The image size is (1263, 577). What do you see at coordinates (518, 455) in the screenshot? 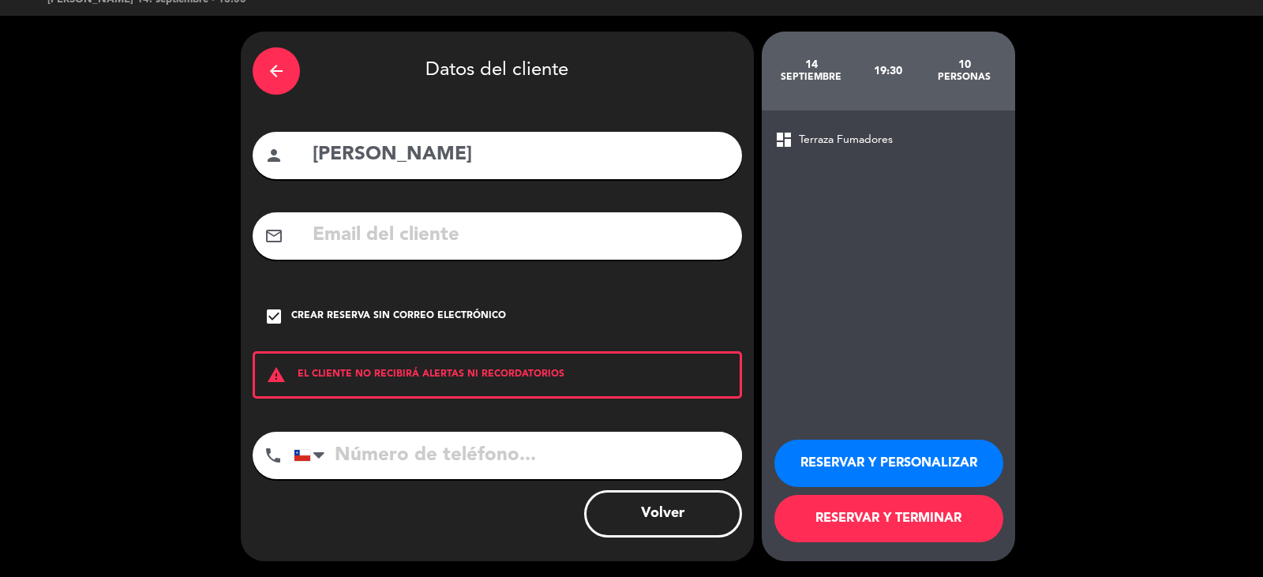
I see `input: Número de teléfono...` at bounding box center [518, 455].